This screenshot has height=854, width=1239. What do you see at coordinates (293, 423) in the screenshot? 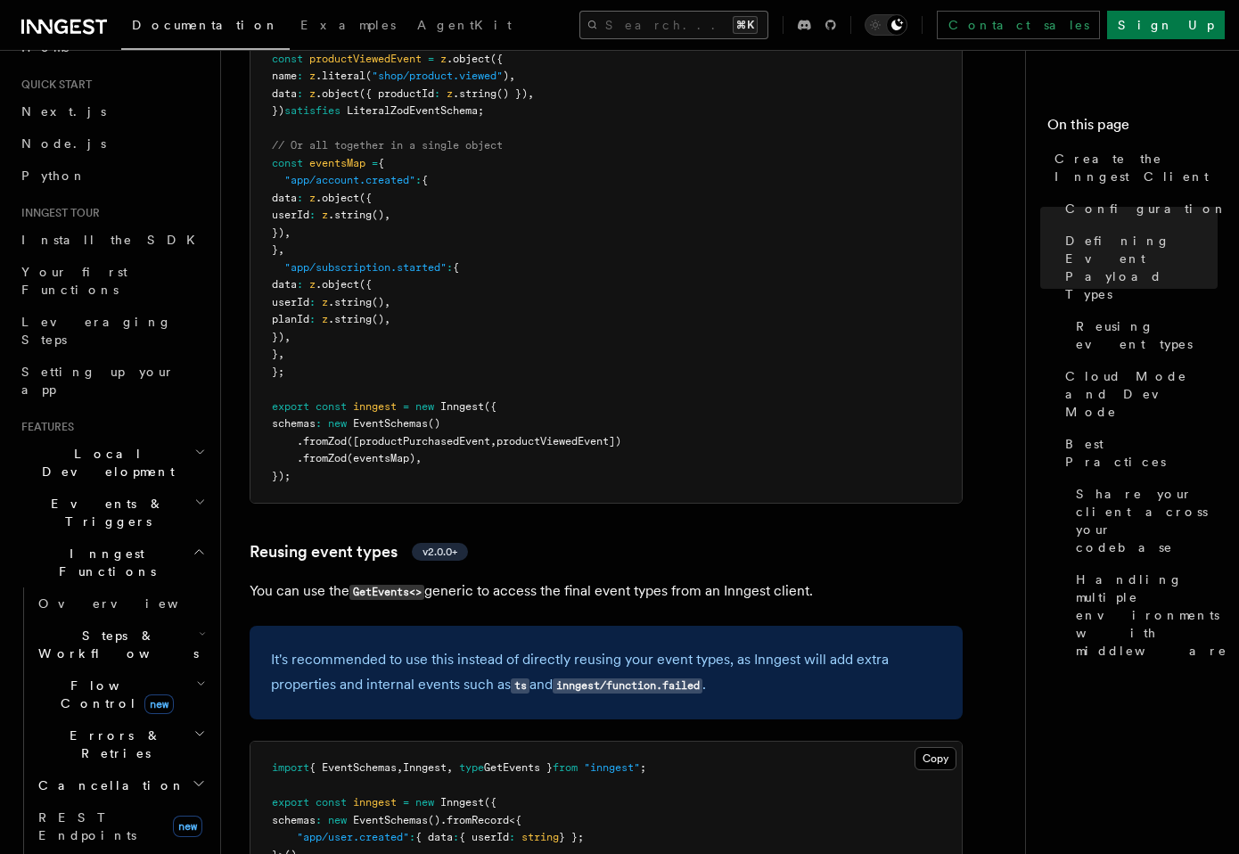
I see `span: schemas` at bounding box center [293, 423].